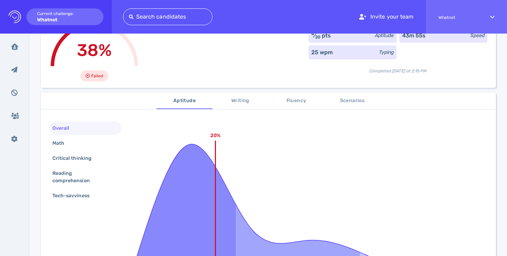  Describe the element at coordinates (62, 143) in the screenshot. I see `div: Math` at that location.